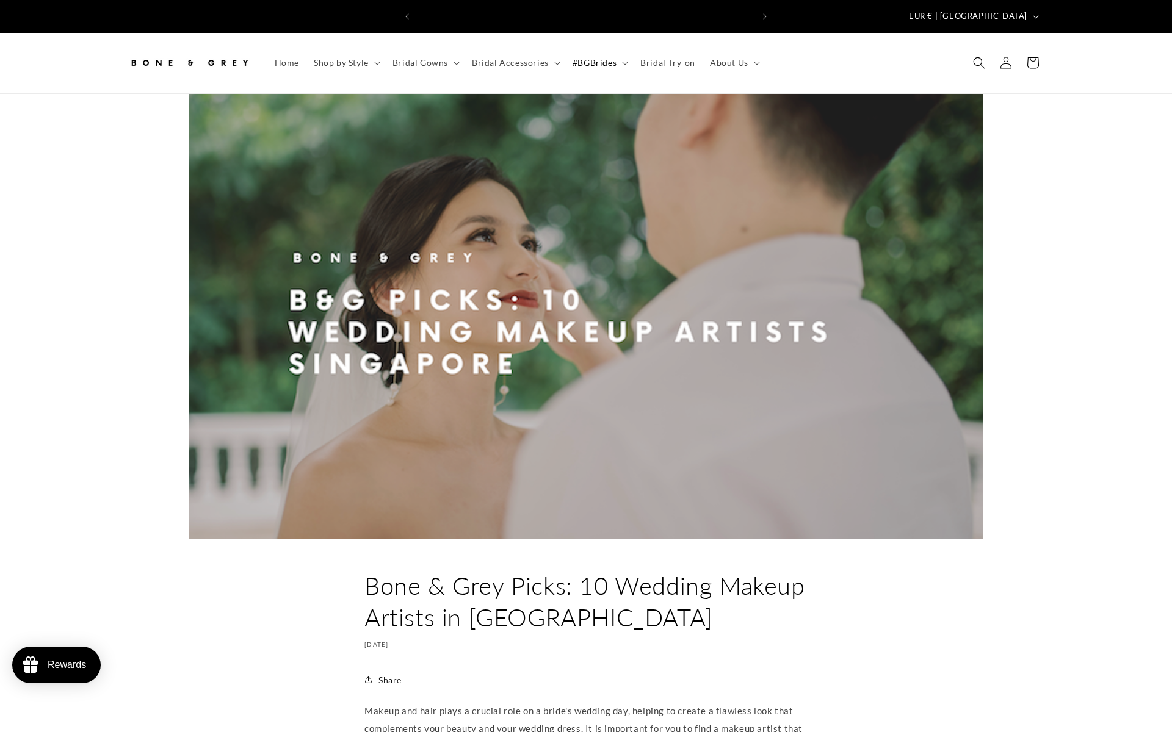 Image resolution: width=1172 pixels, height=732 pixels. I want to click on summary: #BGBrides, so click(599, 63).